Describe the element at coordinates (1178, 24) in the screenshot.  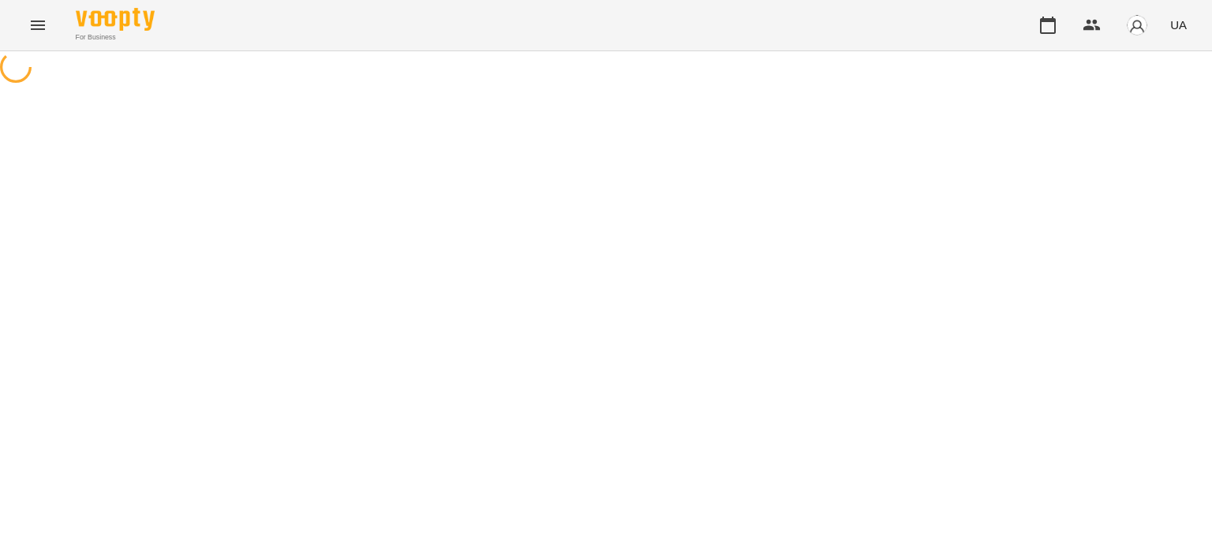
I see `button: UA` at that location.